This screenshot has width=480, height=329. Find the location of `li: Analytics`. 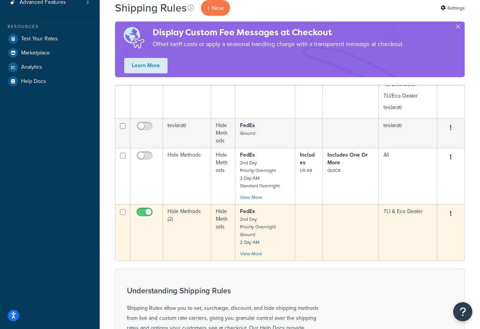

li: Analytics is located at coordinates (50, 67).